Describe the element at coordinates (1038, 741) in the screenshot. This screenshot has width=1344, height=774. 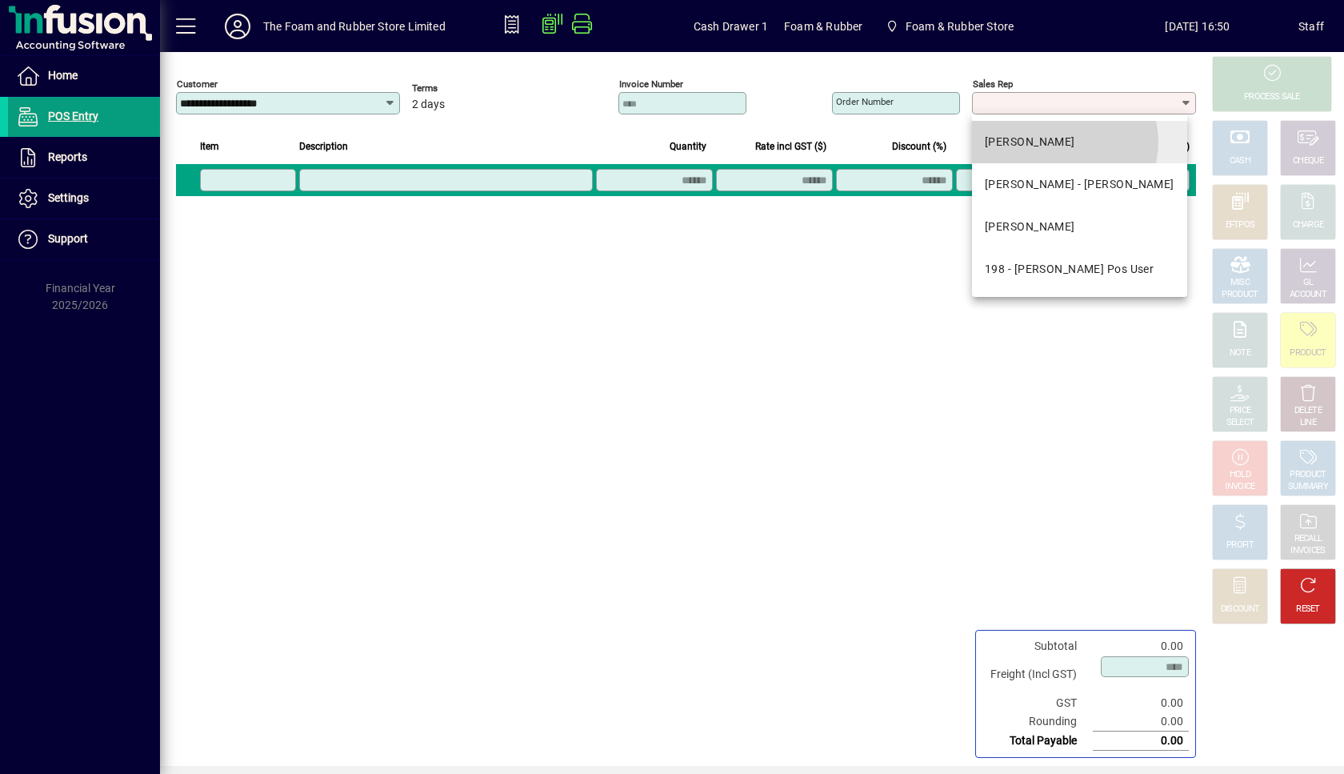
I see `td: Total Payable` at that location.